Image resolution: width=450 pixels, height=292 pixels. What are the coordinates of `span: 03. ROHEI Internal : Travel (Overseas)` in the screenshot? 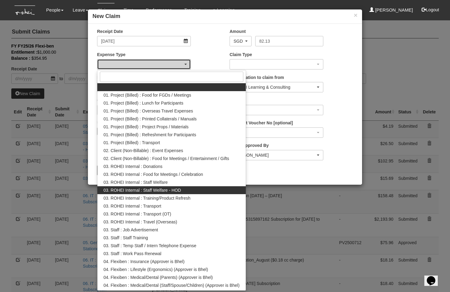 It's located at (140, 222).